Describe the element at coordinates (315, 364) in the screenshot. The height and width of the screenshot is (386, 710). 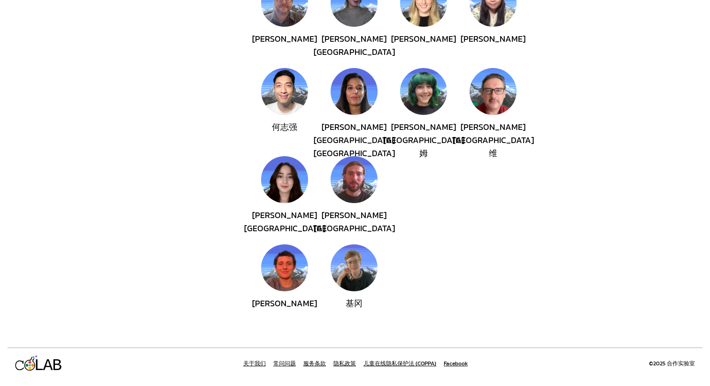
I see `font: 服务条款` at that location.